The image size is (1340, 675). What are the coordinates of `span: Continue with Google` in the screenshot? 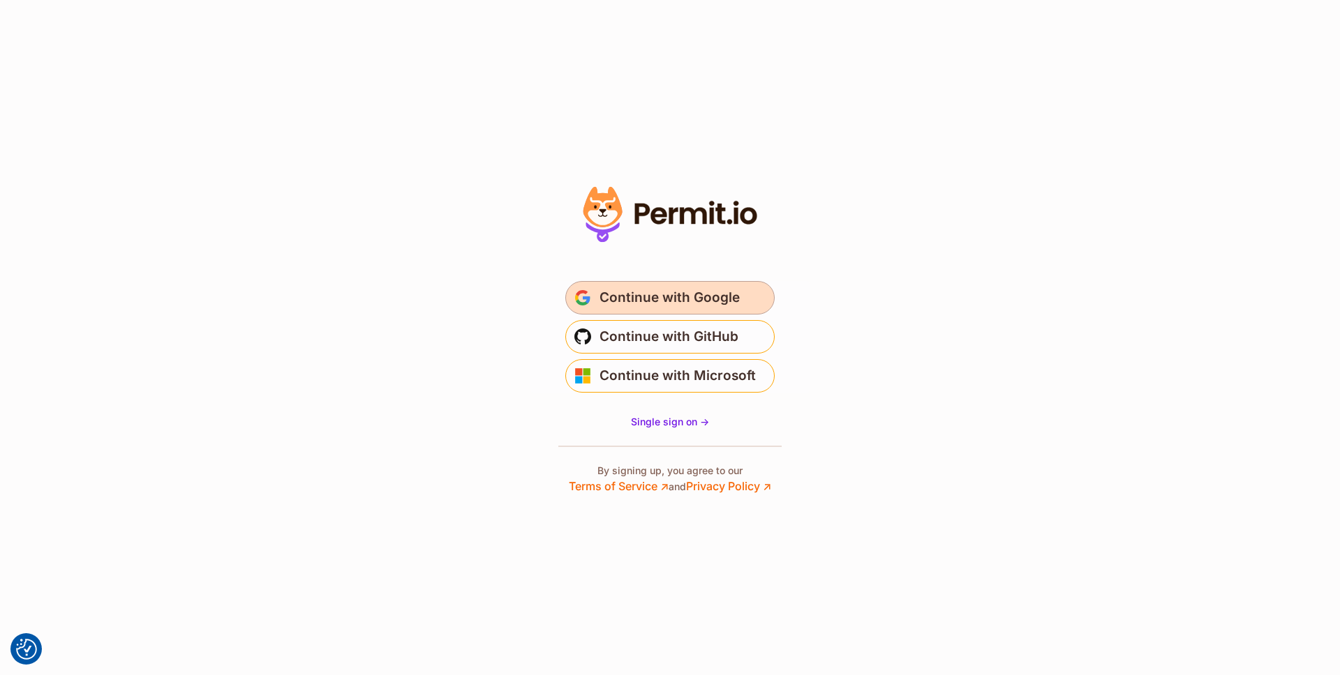 It's located at (669, 298).